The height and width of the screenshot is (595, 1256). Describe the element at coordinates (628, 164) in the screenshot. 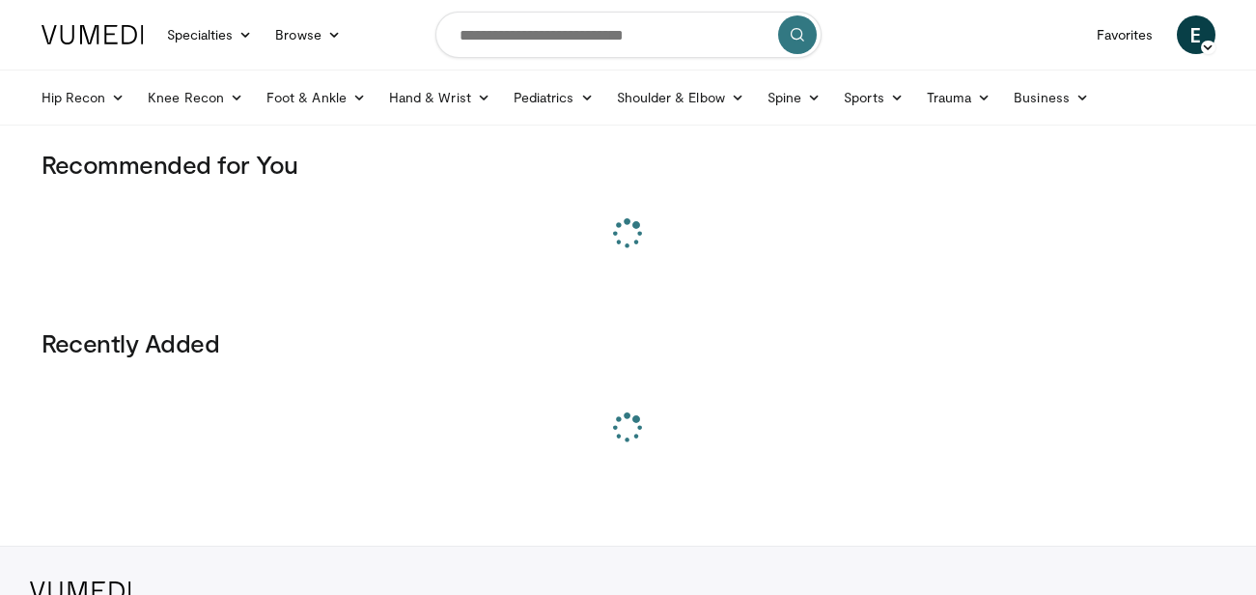

I see `h3: Recommended for You` at that location.